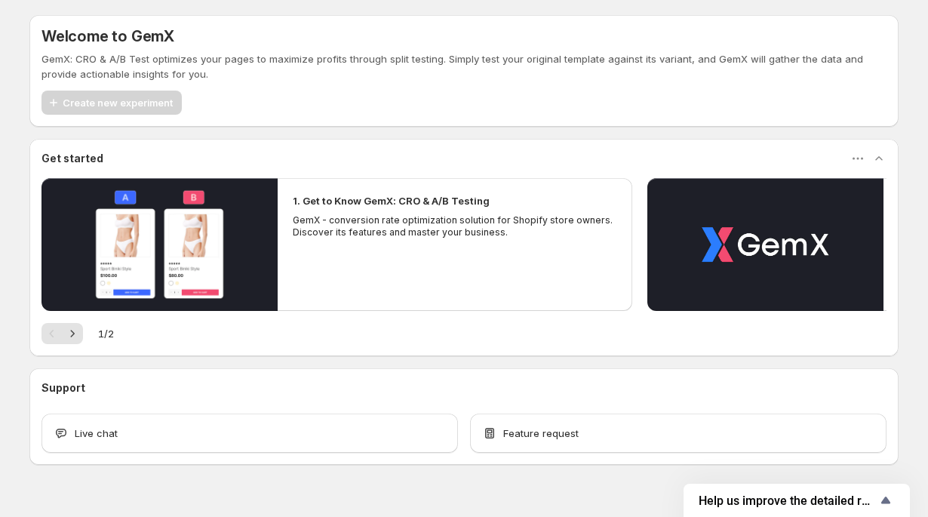 The width and height of the screenshot is (928, 517). Describe the element at coordinates (72, 158) in the screenshot. I see `h3: Get started` at that location.